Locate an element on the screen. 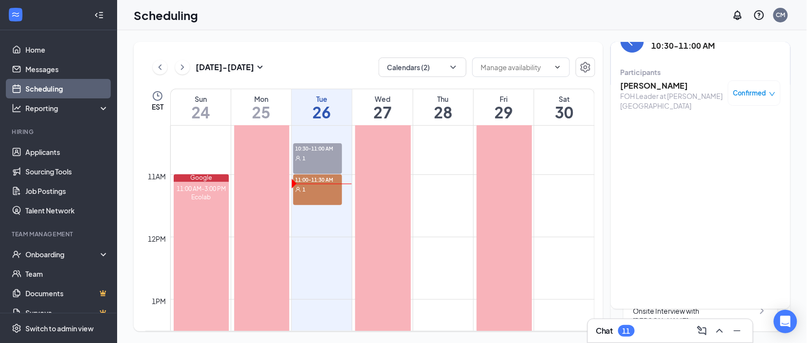  svg: SmallChevronDown is located at coordinates (260, 67).